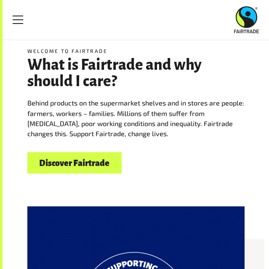  I want to click on img: Fairtrade Australia New Zealand logo, so click(246, 20).